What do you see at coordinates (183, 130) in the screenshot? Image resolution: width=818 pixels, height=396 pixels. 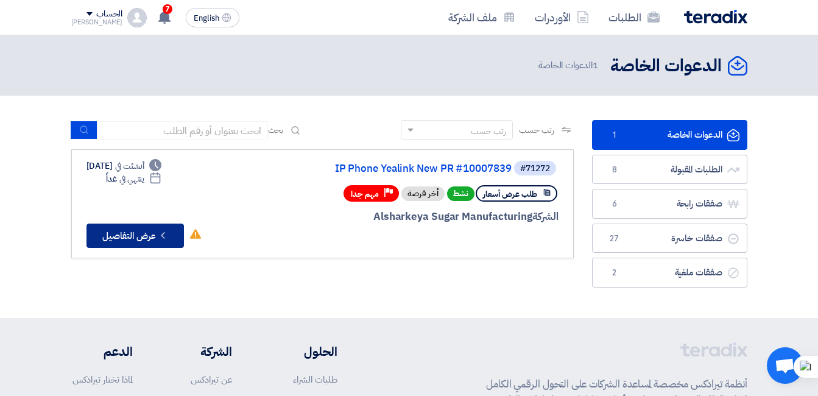 I see `input: ابحث بعنوان أو رقم الطلب` at bounding box center [183, 130].